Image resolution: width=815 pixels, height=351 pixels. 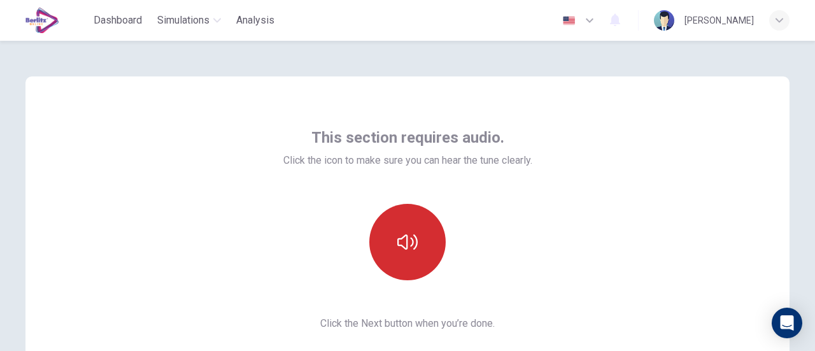 I want to click on span: This section requires audio., so click(x=407, y=138).